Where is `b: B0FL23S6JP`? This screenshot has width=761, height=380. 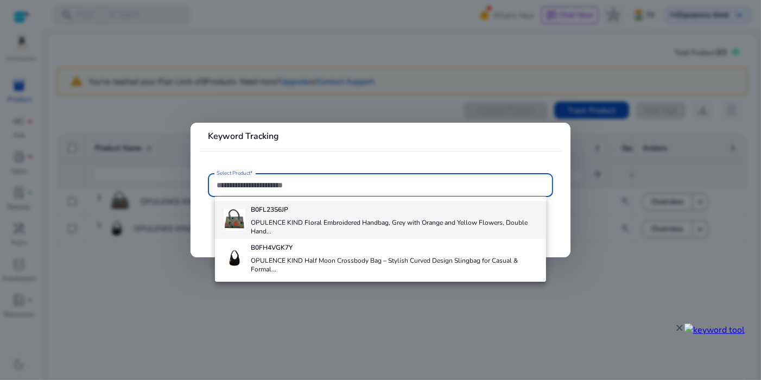
b: B0FL23S6JP is located at coordinates (269, 209).